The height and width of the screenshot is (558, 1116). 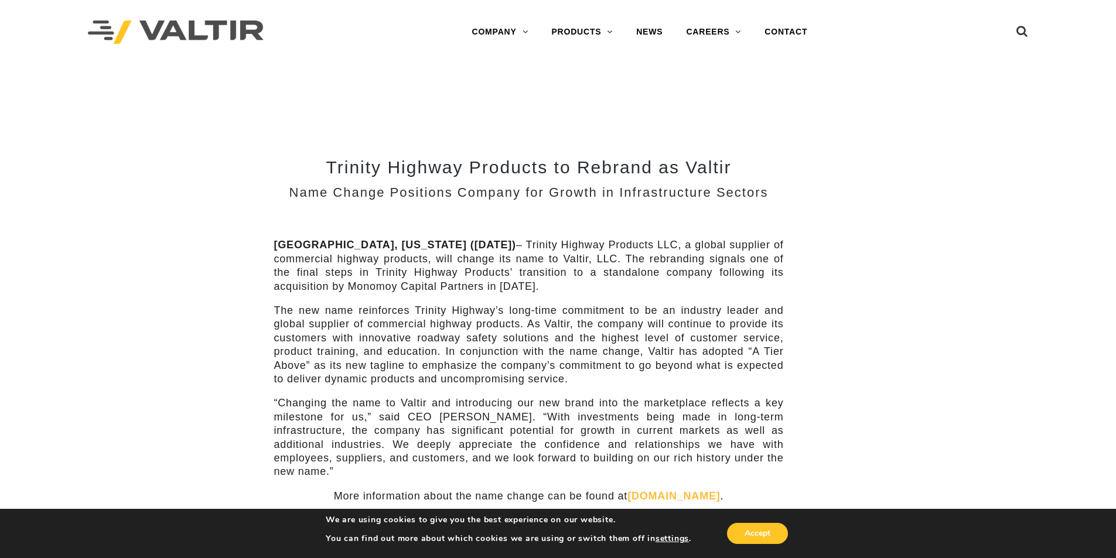 I want to click on a: PRODUCTS, so click(x=582, y=32).